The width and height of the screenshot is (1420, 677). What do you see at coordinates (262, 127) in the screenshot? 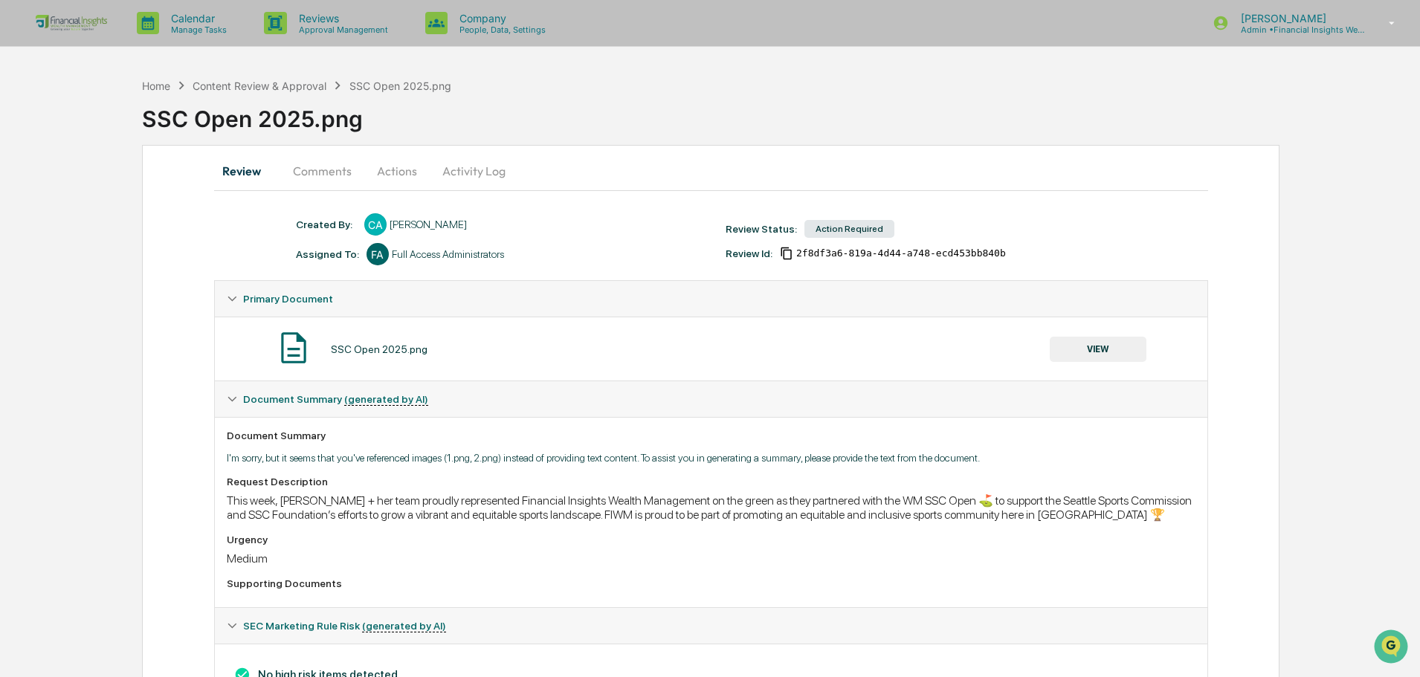
I see `button: Start new chat` at bounding box center [262, 127].